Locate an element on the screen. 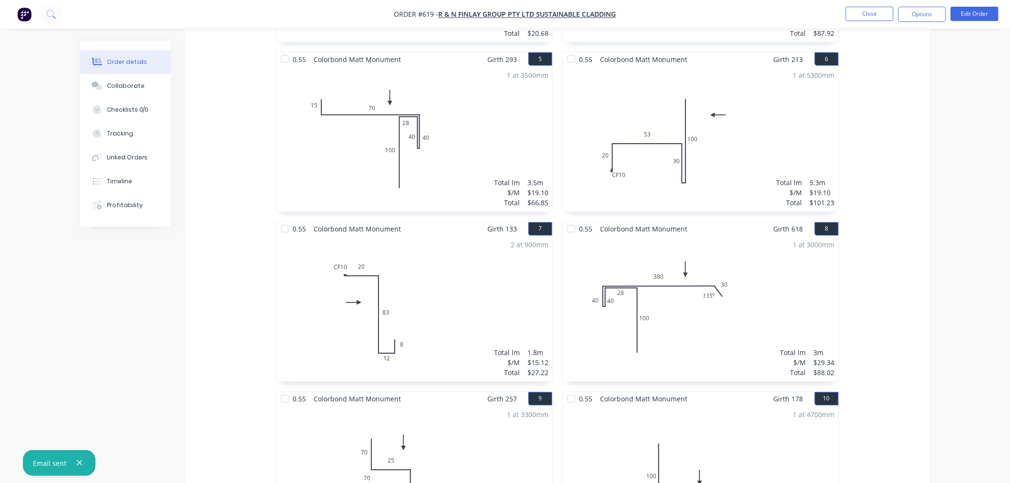 Image resolution: width=1010 pixels, height=483 pixels. div: $27.22 is located at coordinates (538, 373).